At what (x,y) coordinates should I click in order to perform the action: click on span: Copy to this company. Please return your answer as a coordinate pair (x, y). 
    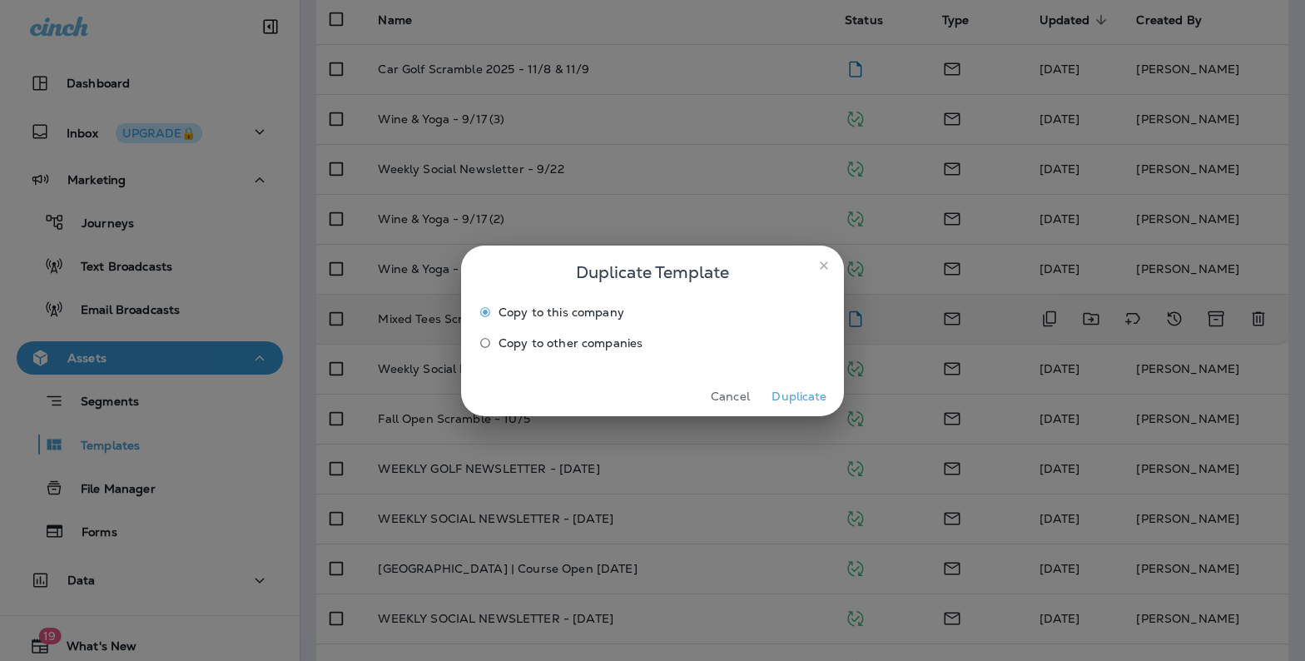
    Looking at the image, I should click on (561, 312).